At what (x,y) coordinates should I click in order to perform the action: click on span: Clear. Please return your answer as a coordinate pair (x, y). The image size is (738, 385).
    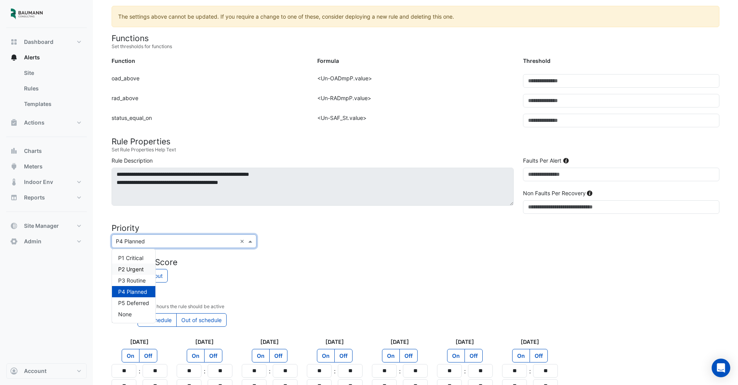
    Looking at the image, I should click on (243, 241).